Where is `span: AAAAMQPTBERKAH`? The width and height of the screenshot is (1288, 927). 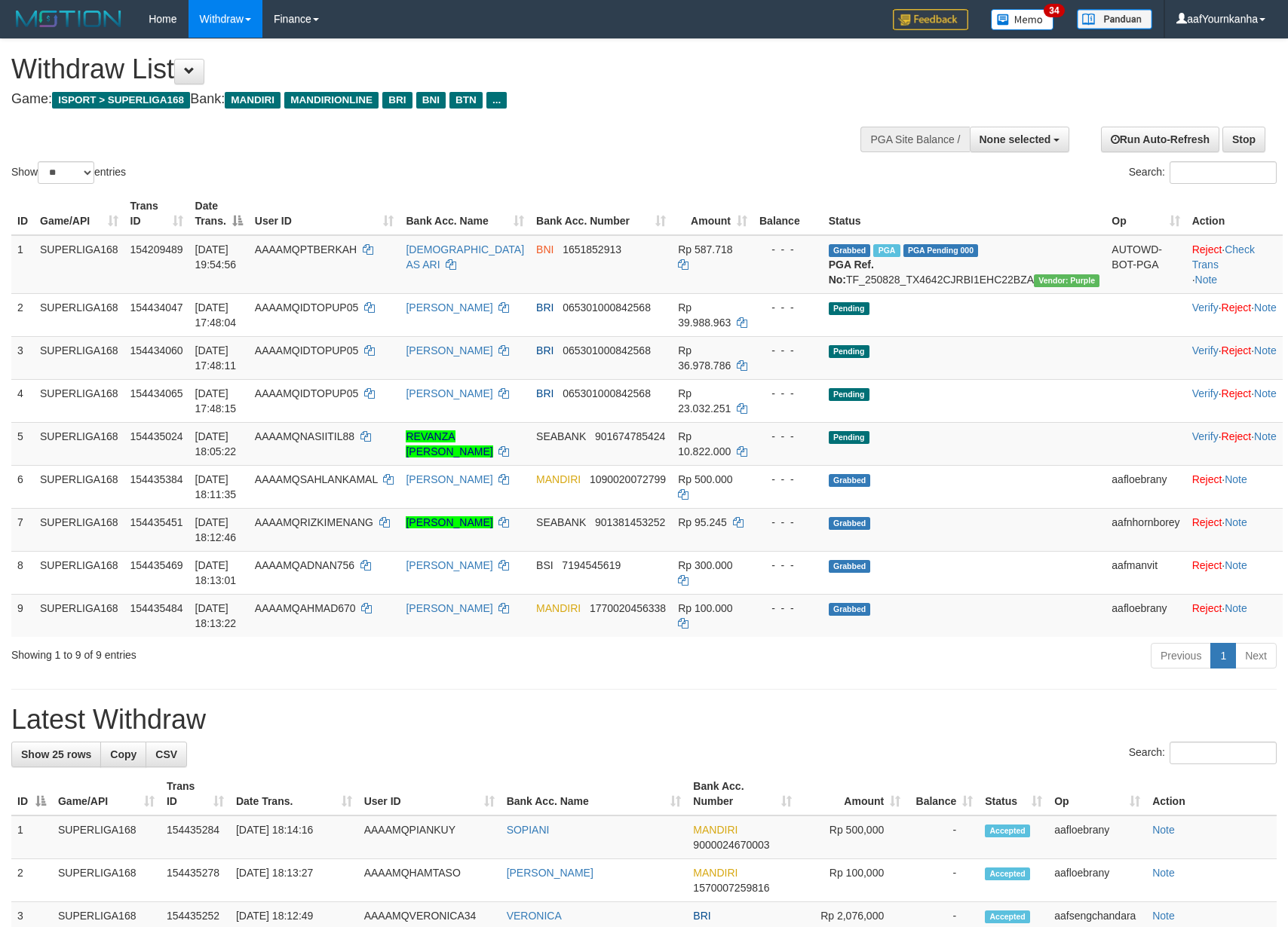
span: AAAAMQPTBERKAH is located at coordinates (306, 250).